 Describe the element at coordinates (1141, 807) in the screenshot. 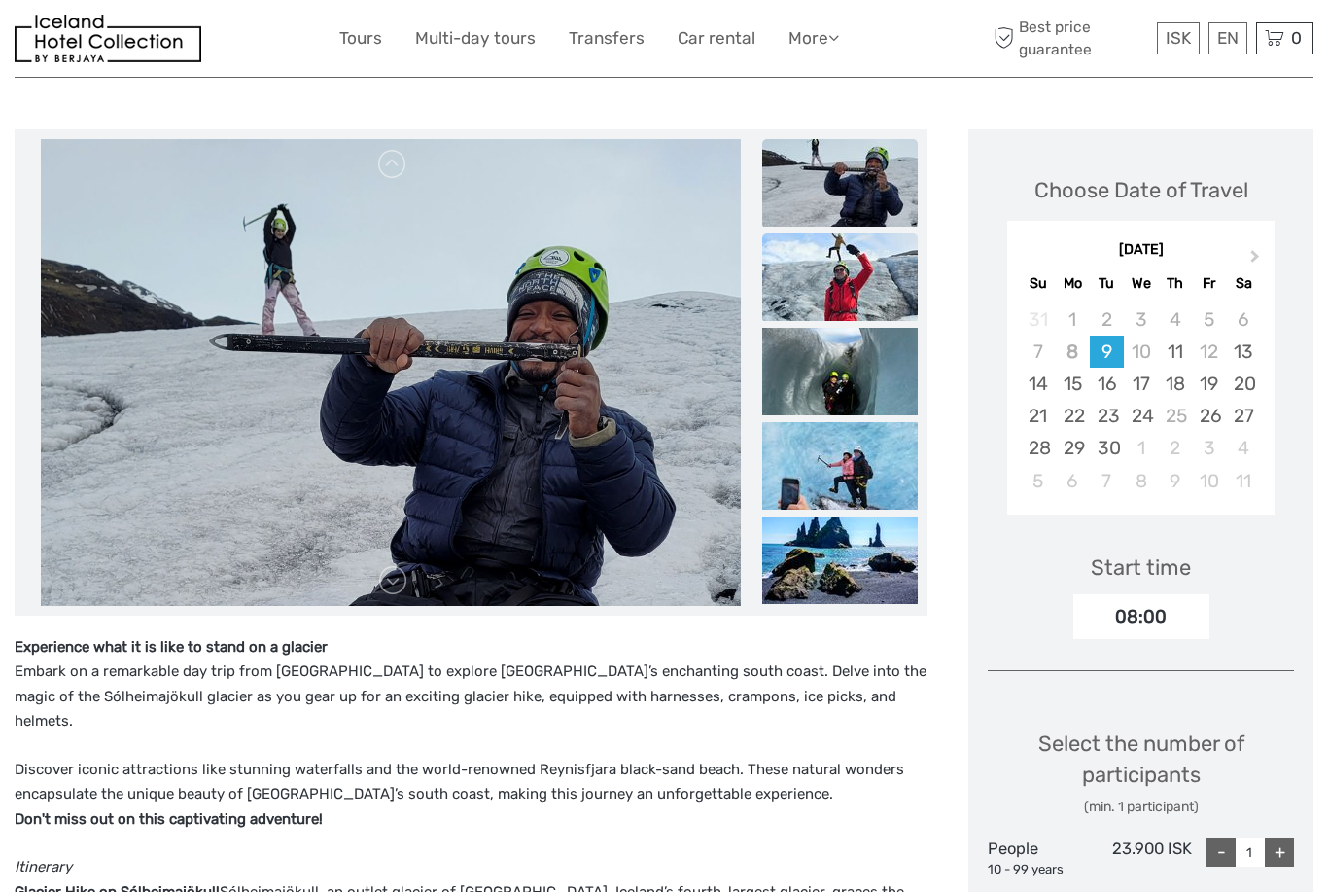

I see `div: (min. 1 participant)` at that location.